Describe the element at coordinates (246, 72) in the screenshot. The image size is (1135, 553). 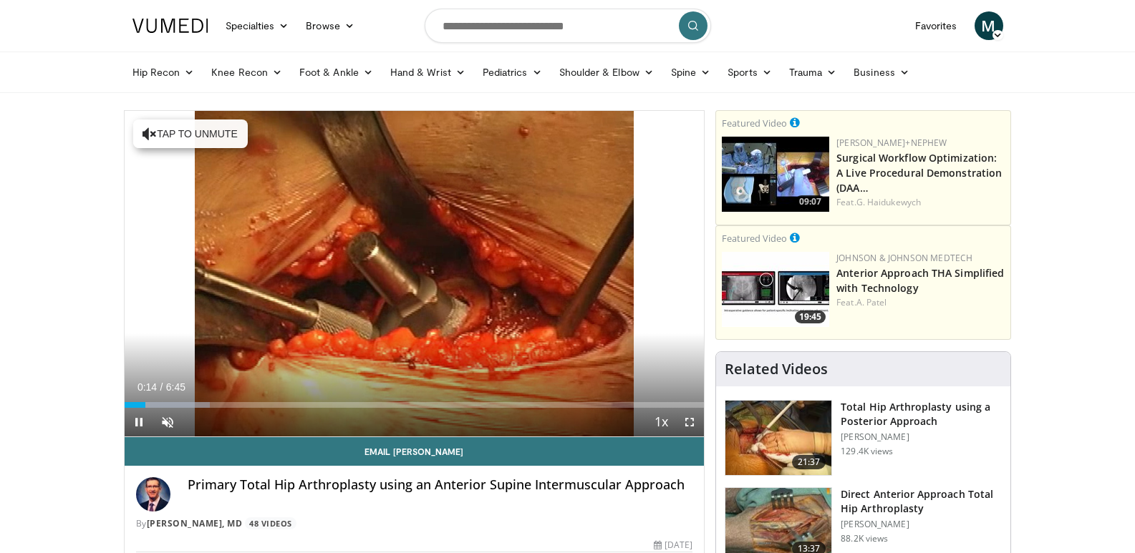
I see `a: Knee Recon` at that location.